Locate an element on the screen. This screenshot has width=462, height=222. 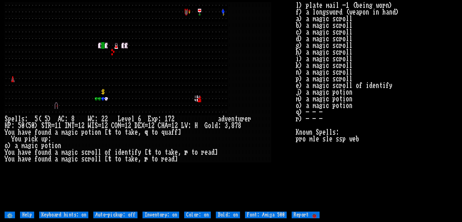
input: Inventory: on is located at coordinates (161, 215).